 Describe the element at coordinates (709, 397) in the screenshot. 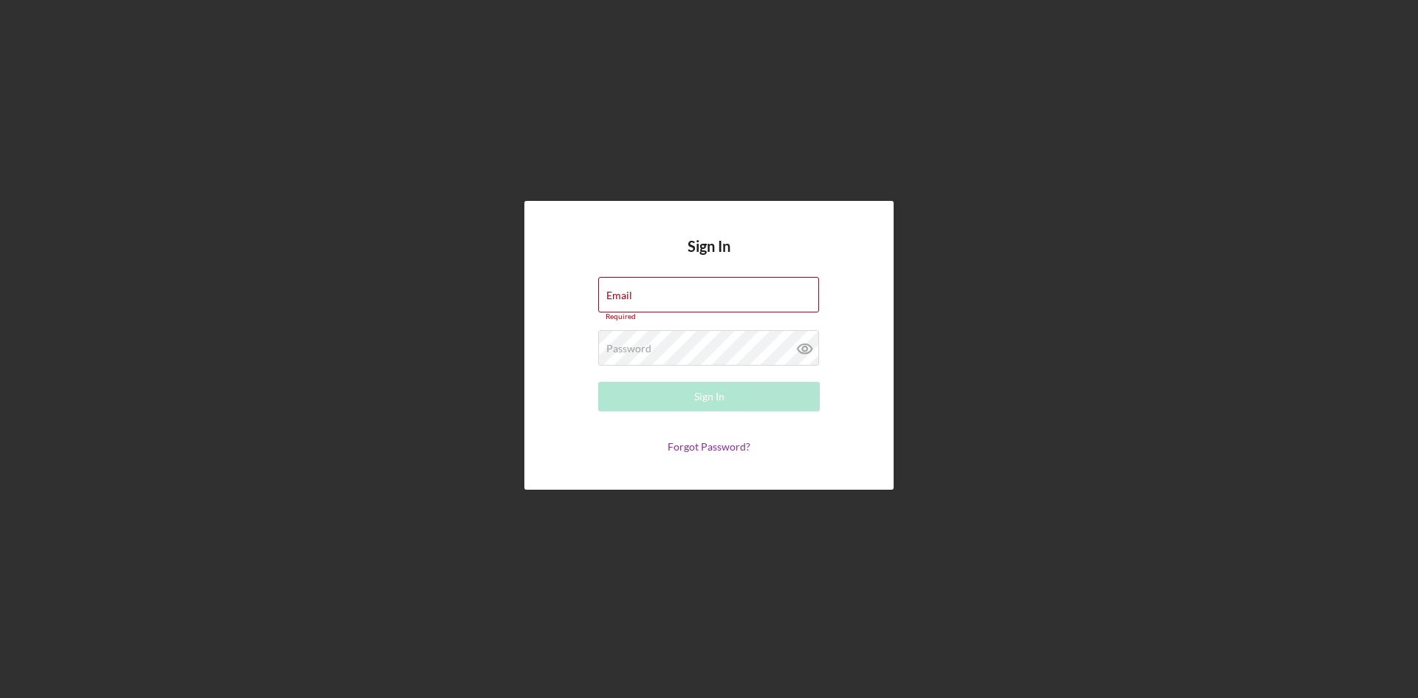

I see `div: Sign In` at that location.